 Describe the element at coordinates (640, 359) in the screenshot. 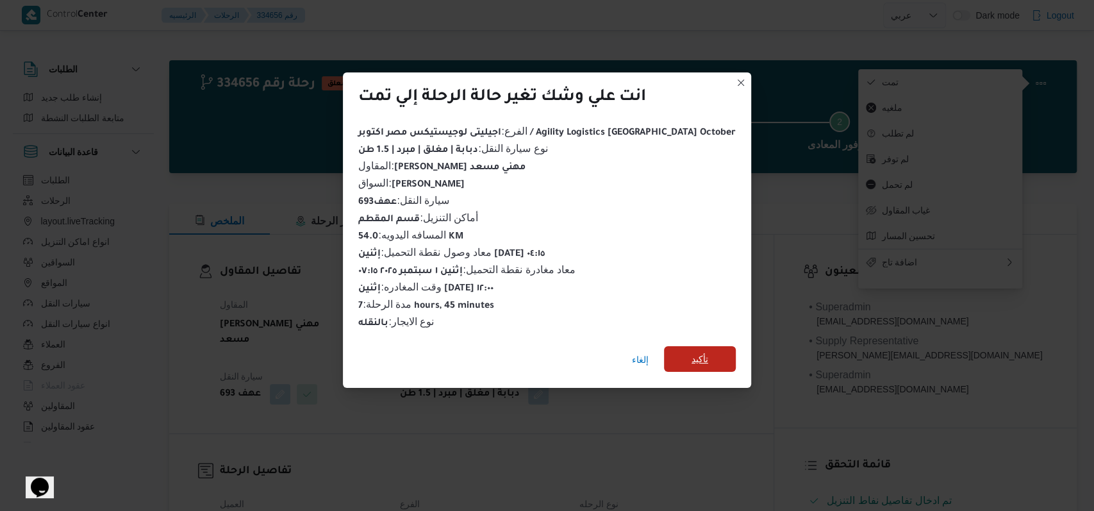

I see `span: إلغاء` at that location.